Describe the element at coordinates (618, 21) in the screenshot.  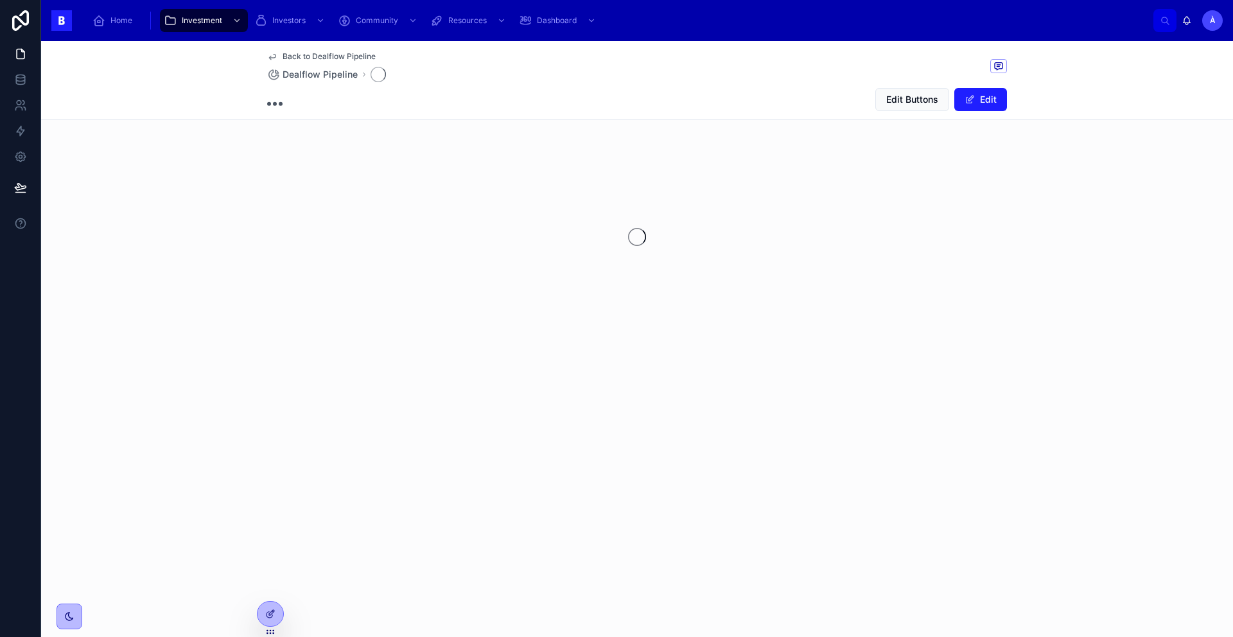
I see `div: scrollable content` at that location.